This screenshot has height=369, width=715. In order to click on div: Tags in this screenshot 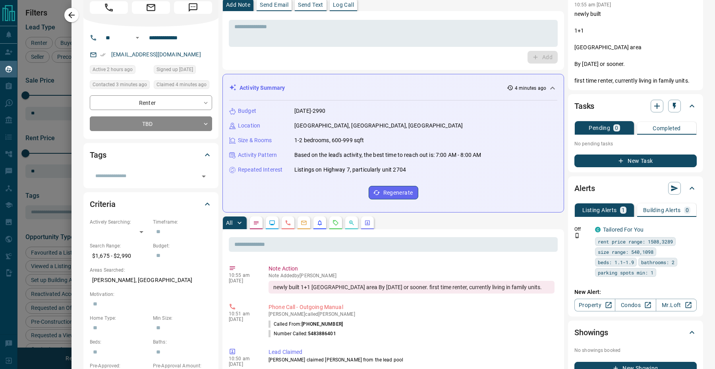, I will do `click(151, 155)`.